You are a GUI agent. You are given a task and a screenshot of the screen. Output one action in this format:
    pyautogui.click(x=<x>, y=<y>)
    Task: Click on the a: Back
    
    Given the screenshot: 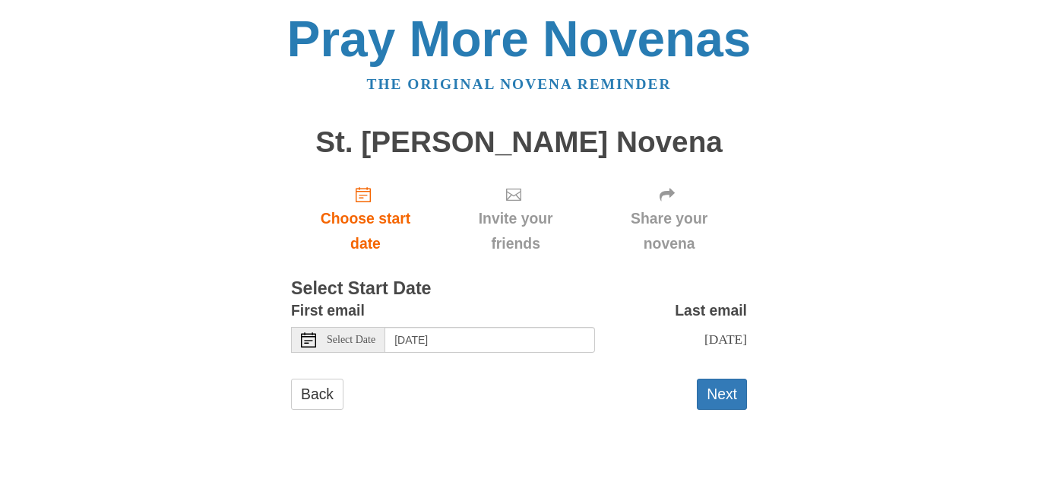 What is the action you would take?
    pyautogui.click(x=317, y=394)
    